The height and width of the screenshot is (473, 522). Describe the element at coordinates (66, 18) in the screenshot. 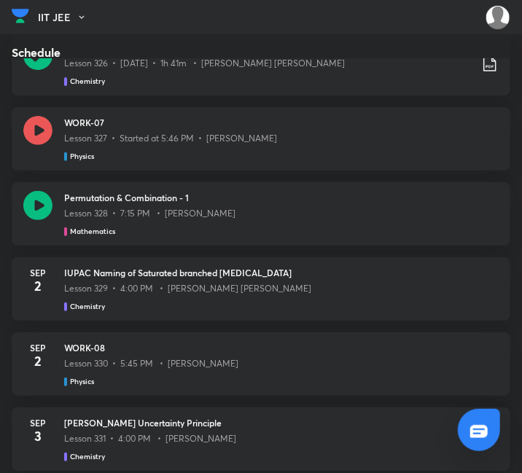

I see `button: IIT JEE` at that location.